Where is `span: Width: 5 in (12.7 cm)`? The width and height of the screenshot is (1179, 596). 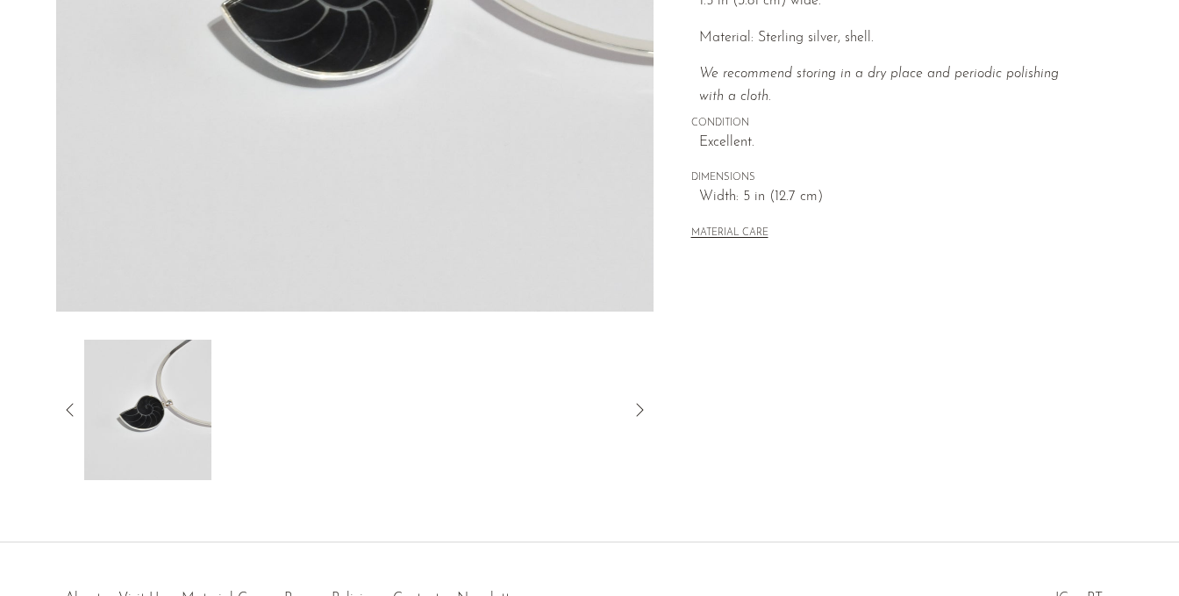 span: Width: 5 in (12.7 cm) is located at coordinates (892, 197).